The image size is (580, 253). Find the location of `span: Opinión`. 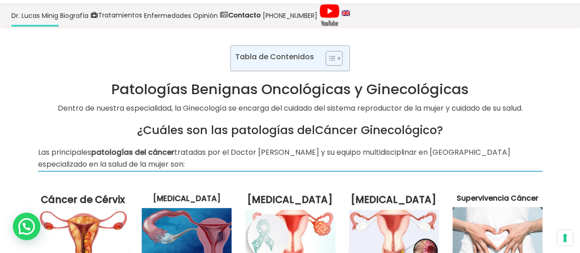

span: Opinión is located at coordinates (206, 15).